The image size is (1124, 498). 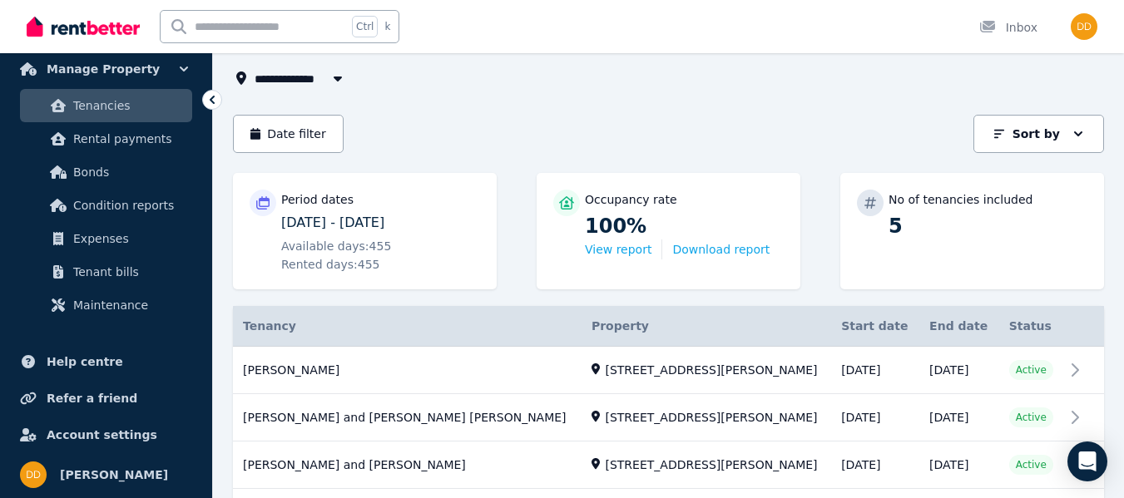 I want to click on span: Condition reports, so click(x=129, y=205).